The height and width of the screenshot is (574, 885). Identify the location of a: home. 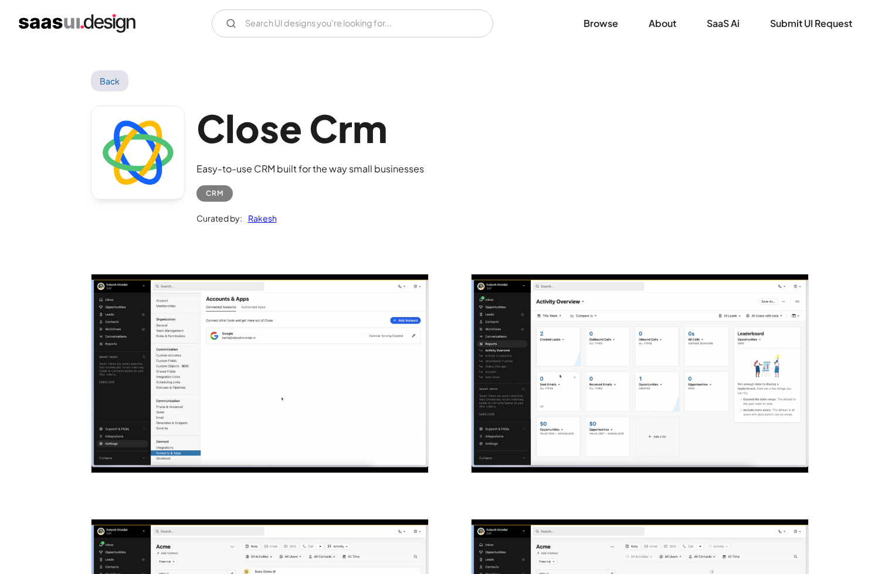
(77, 23).